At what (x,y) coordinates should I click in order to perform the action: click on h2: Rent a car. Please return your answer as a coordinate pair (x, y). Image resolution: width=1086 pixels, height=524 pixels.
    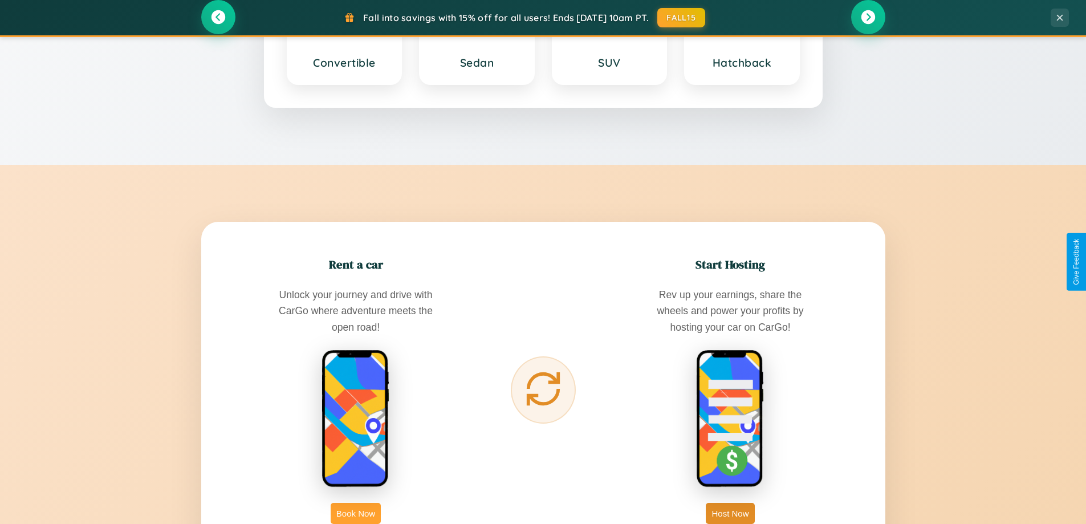
    Looking at the image, I should click on (356, 264).